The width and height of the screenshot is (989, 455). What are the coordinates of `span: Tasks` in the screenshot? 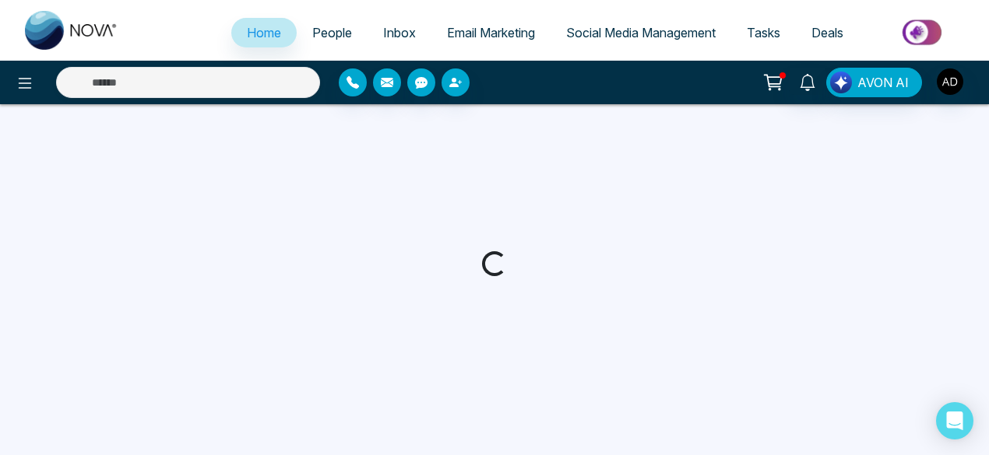 It's located at (763, 33).